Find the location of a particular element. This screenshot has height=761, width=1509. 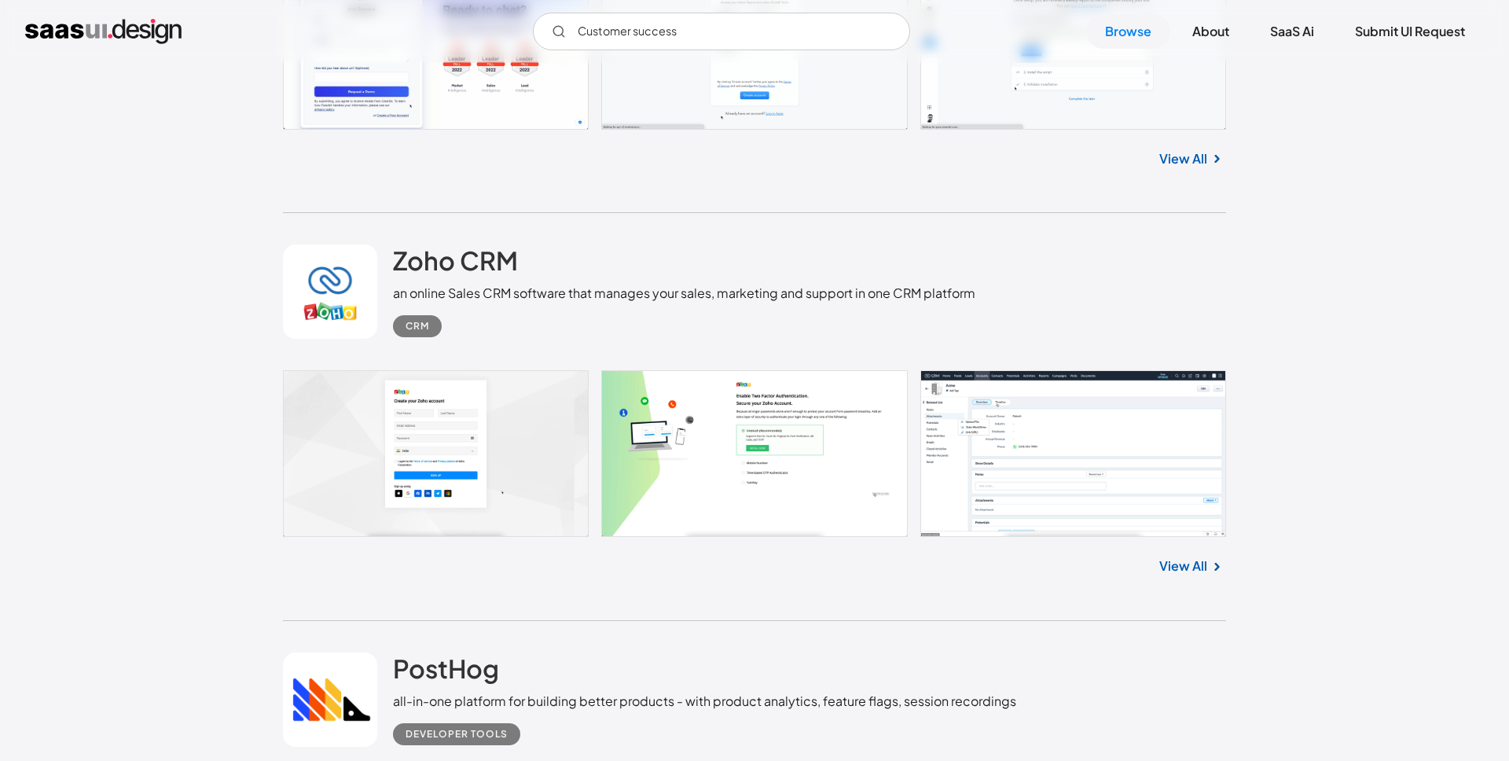

div: Developer tools is located at coordinates (457, 734).